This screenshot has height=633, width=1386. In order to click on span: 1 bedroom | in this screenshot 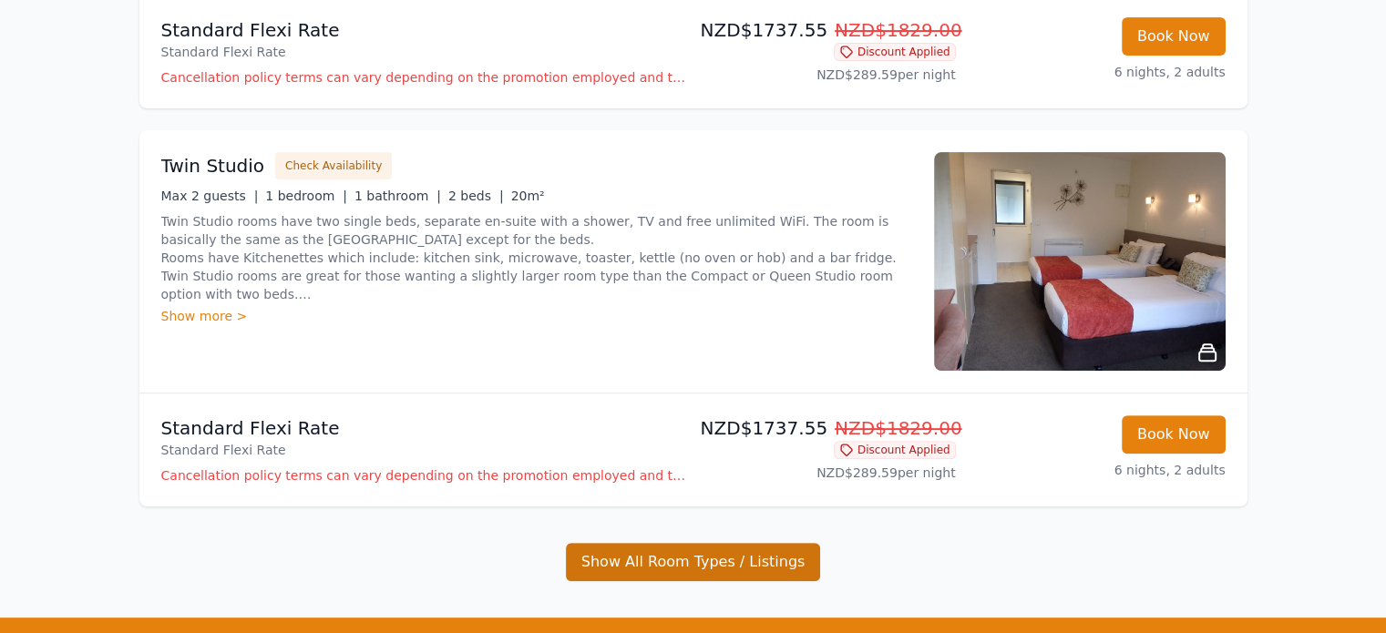, I will do `click(306, 196)`.